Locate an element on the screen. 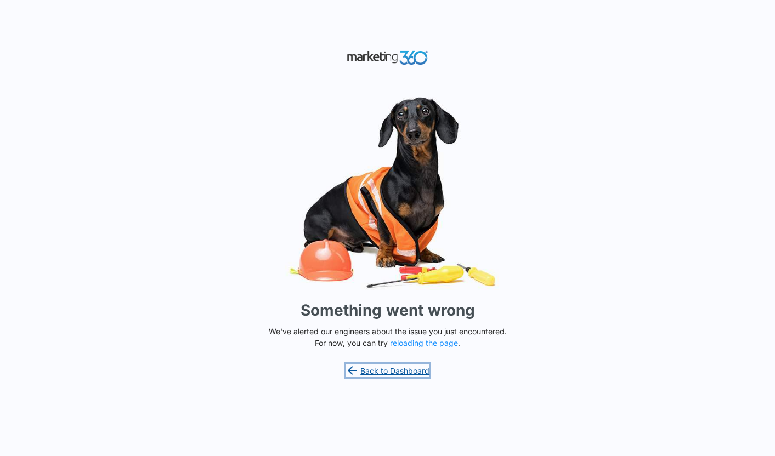  button: reloading the page is located at coordinates (424, 343).